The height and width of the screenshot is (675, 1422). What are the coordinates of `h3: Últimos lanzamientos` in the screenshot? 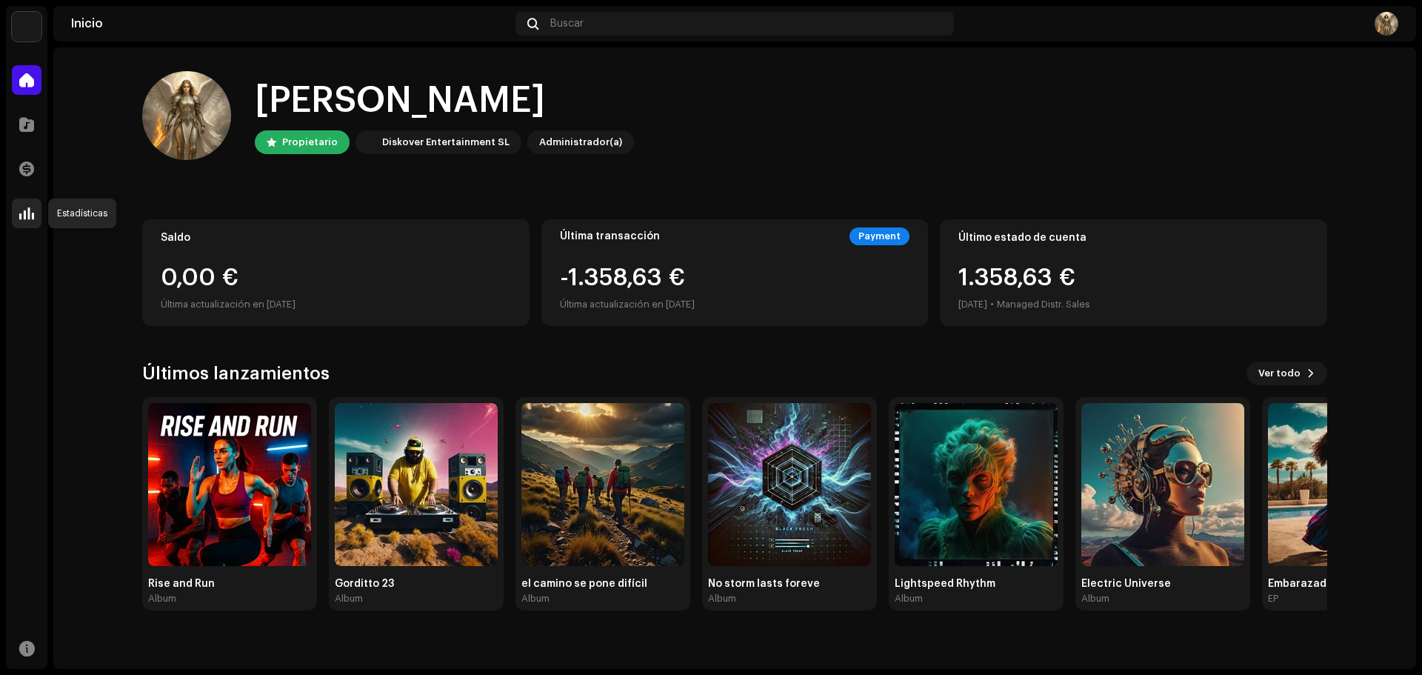 It's located at (236, 373).